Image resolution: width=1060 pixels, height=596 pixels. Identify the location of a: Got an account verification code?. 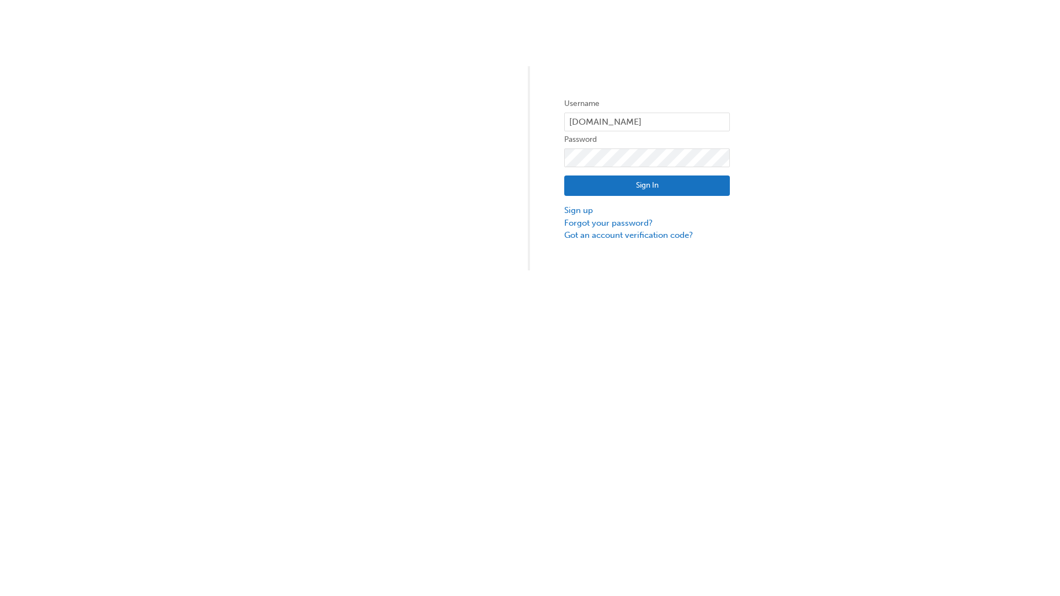
(647, 235).